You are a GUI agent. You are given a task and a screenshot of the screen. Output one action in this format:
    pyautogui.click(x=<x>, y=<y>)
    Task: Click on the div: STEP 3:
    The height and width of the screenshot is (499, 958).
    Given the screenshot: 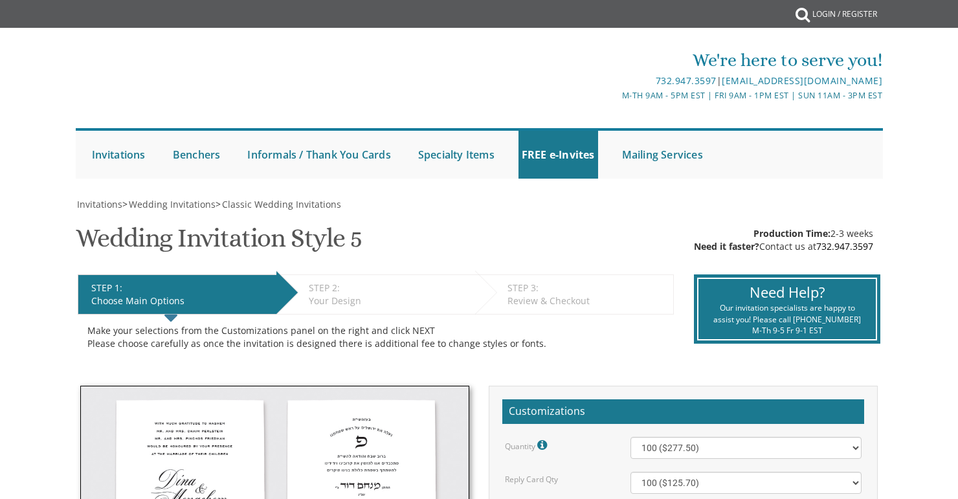 What is the action you would take?
    pyautogui.click(x=587, y=288)
    